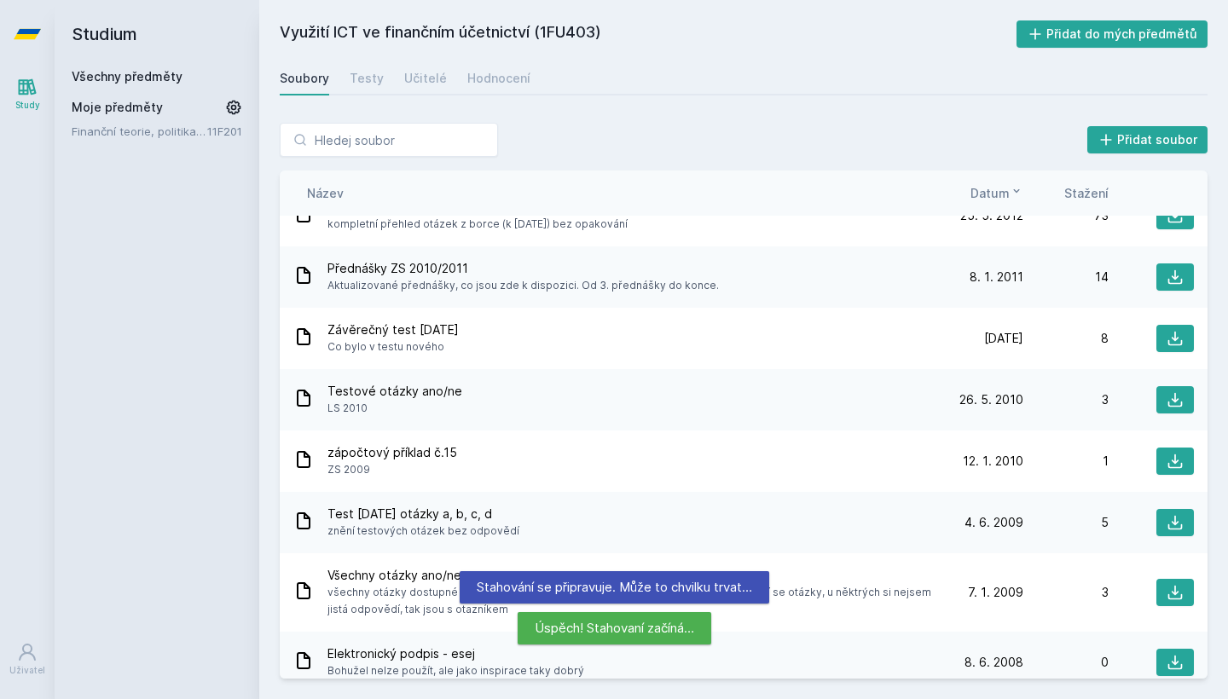 Image resolution: width=1228 pixels, height=699 pixels. I want to click on div: 14, so click(1066, 277).